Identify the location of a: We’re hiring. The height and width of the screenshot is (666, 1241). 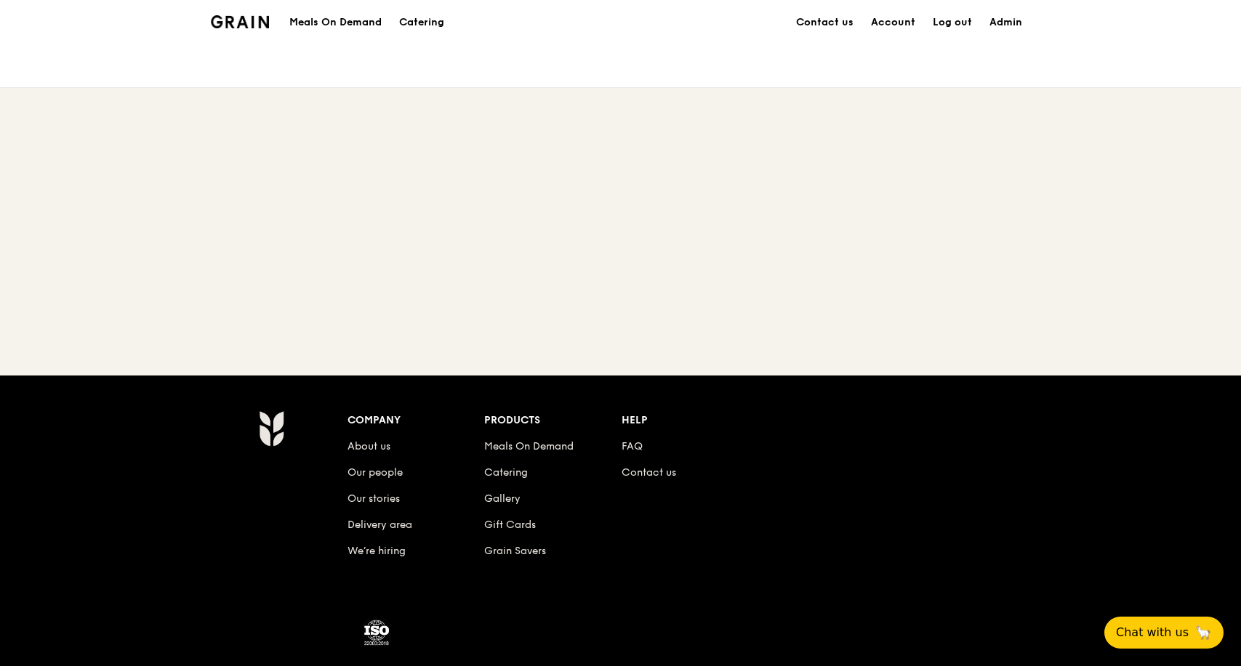
(376, 551).